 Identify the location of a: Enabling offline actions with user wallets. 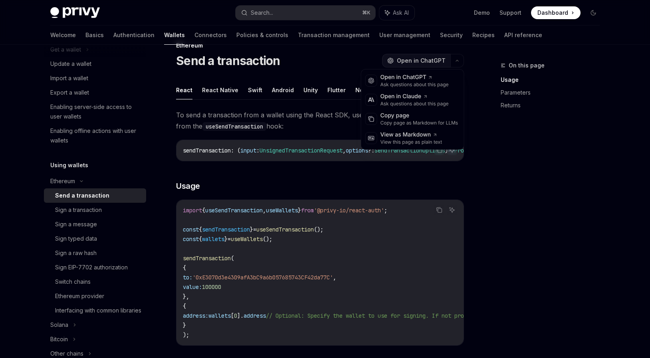
(95, 136).